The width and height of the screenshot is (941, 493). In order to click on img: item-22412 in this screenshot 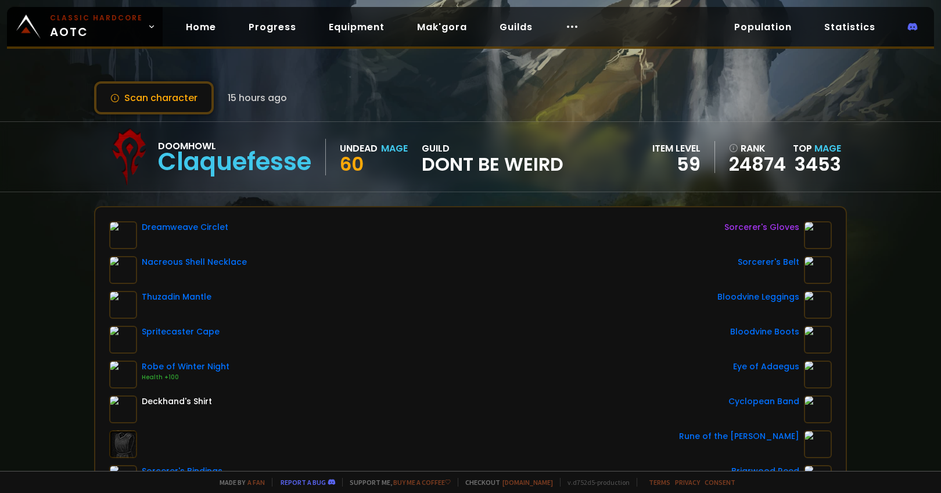, I will do `click(123, 305)`.